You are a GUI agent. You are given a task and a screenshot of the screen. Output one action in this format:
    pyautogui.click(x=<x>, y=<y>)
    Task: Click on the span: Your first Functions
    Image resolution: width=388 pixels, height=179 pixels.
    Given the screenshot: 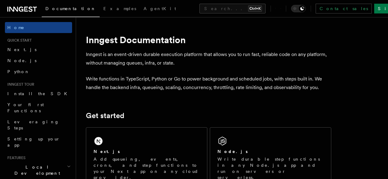 What is the action you would take?
    pyautogui.click(x=25, y=108)
    